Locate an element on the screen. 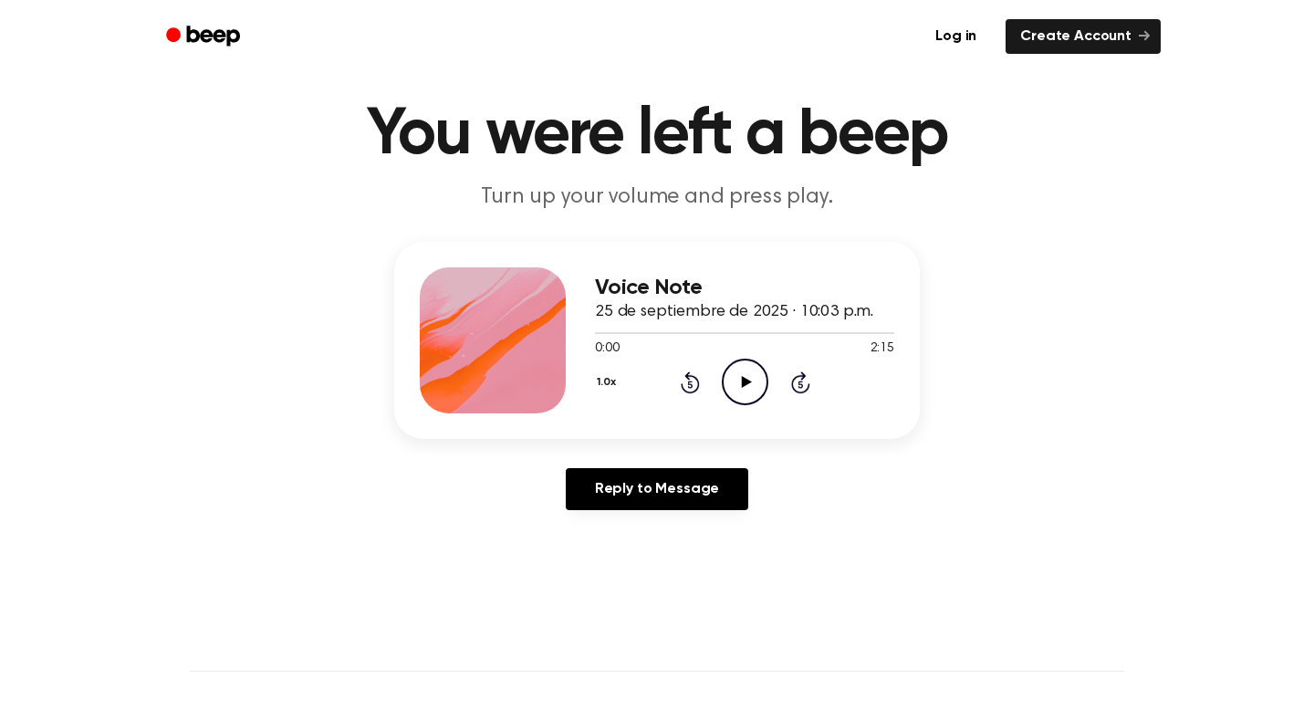 This screenshot has width=1314, height=710. span: 25 de septiembre de 2025 · 10:03 p.m. is located at coordinates (734, 312).